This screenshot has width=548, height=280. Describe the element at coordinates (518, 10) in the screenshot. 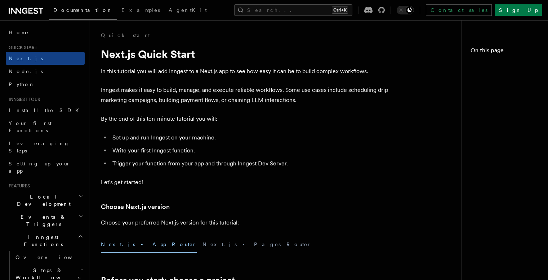

I see `a: Sign Up` at that location.